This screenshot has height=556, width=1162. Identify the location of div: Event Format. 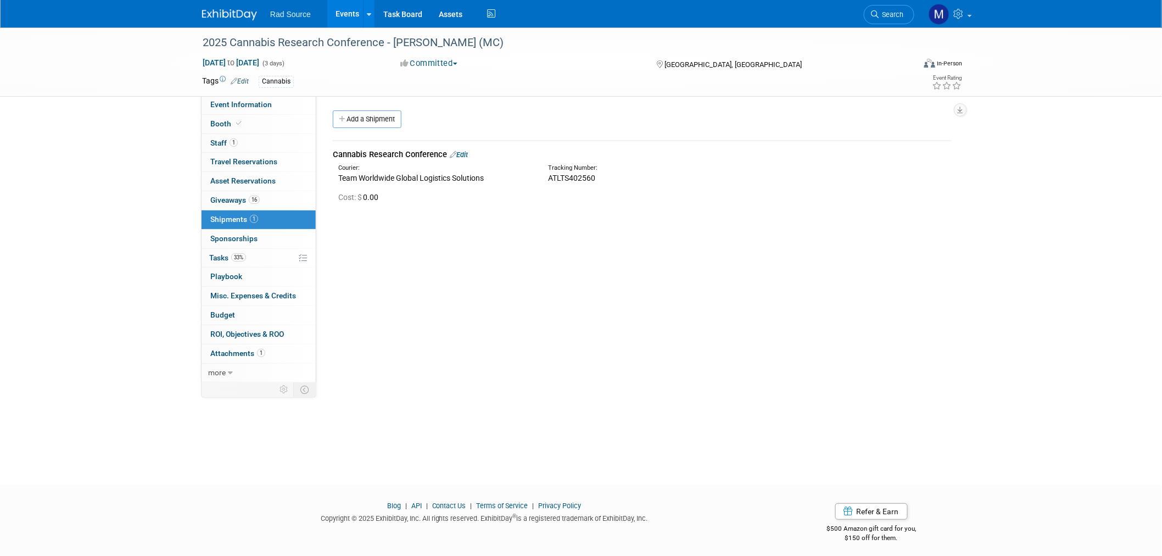
(906, 65).